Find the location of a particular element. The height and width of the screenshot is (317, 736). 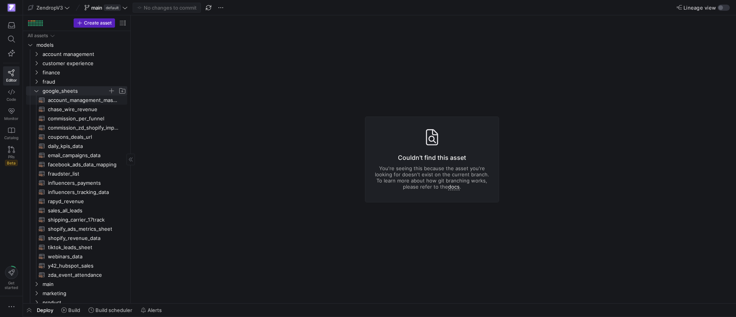

a: webinars_data​​​​​​​​​​ is located at coordinates (77, 257).